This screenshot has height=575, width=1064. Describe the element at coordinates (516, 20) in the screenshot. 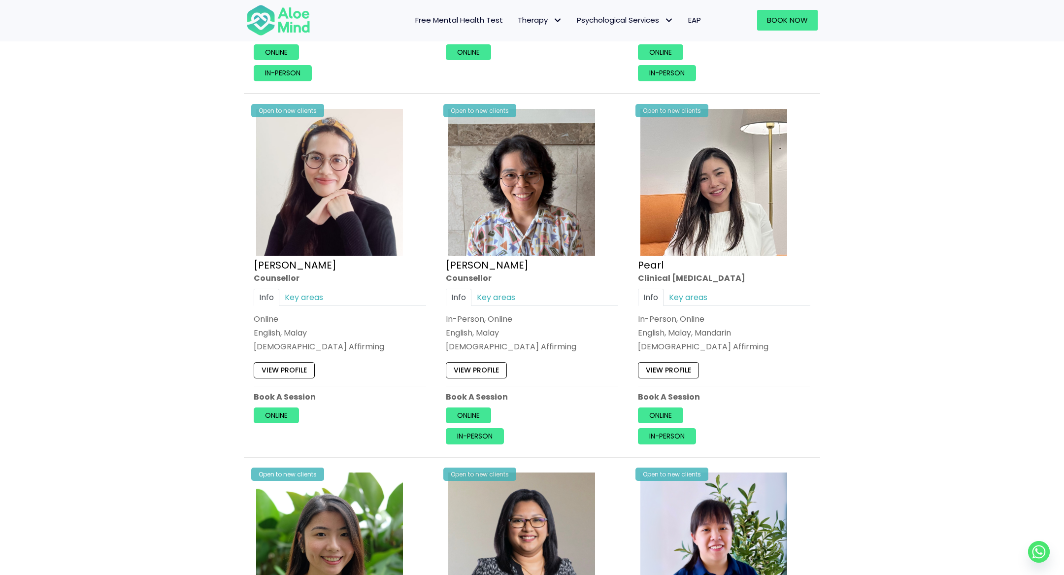

I see `nav: Menu` at that location.